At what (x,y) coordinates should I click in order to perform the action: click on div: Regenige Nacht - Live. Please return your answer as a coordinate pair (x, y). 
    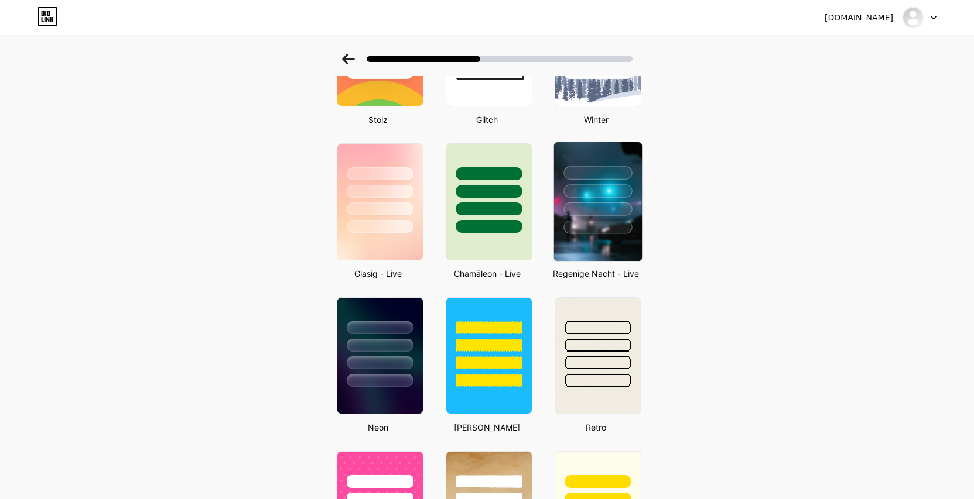
    Looking at the image, I should click on (596, 273).